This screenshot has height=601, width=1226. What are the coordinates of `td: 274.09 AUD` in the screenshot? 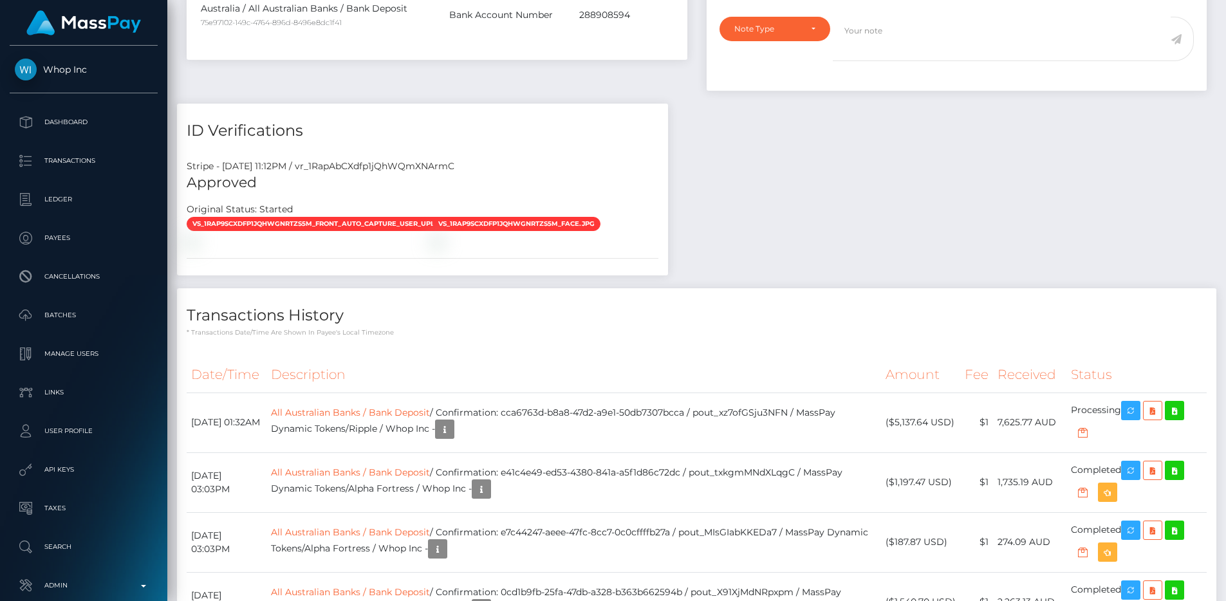 It's located at (1030, 542).